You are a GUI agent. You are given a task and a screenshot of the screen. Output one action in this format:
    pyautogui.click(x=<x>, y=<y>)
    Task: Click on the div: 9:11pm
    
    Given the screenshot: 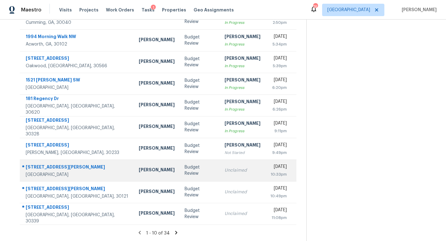 What is the action you would take?
    pyautogui.click(x=279, y=131)
    